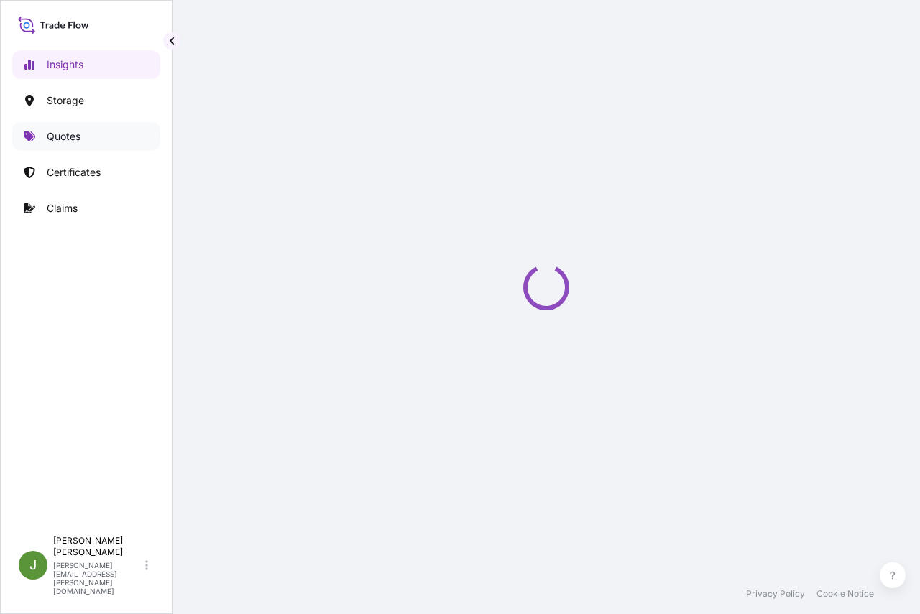 This screenshot has height=614, width=920. Describe the element at coordinates (62, 208) in the screenshot. I see `p: Claims` at that location.